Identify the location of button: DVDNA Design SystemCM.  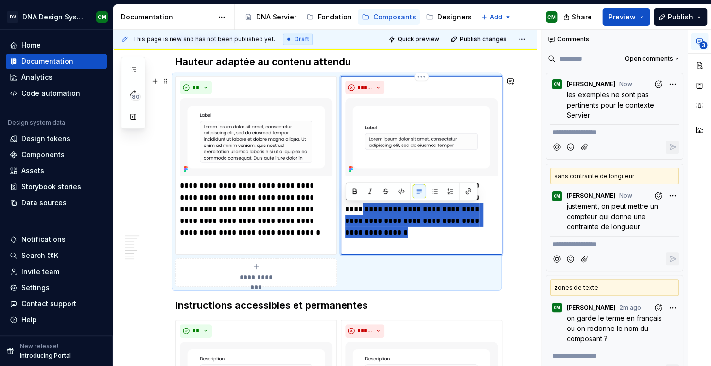
(56, 17).